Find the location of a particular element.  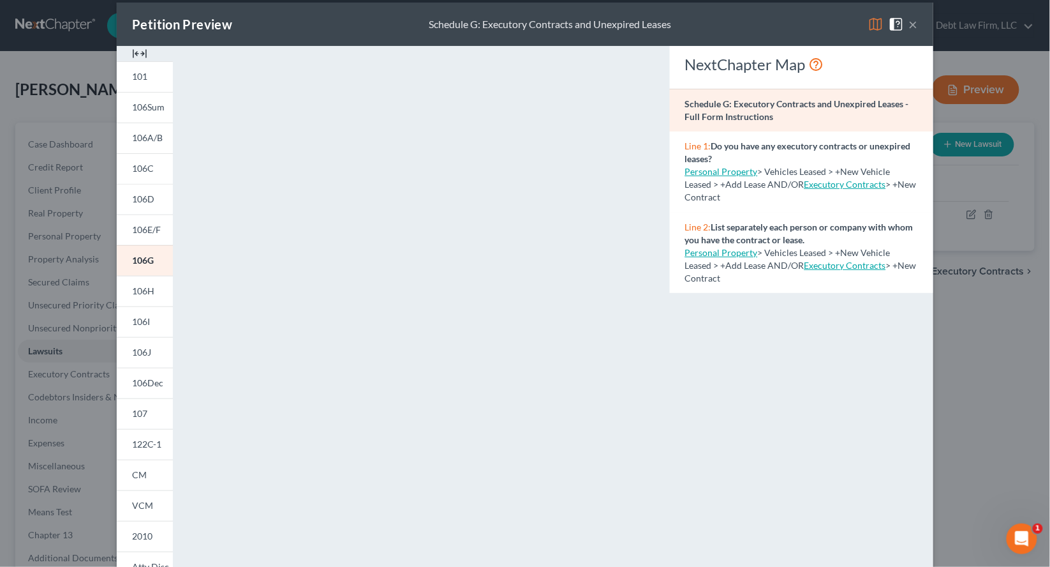

a: 106Dec is located at coordinates (145, 383).